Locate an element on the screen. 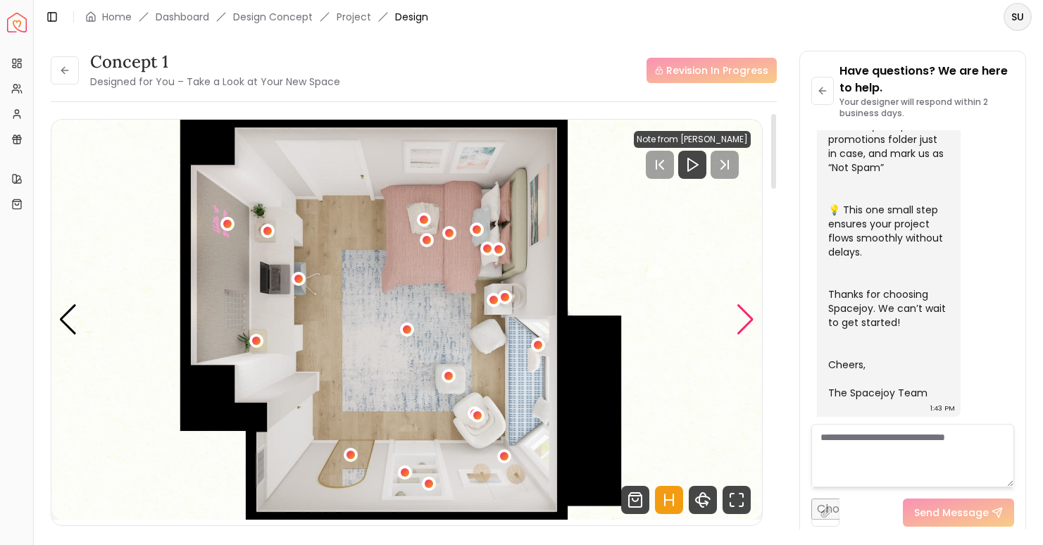  div: Carousel is located at coordinates (406, 320).